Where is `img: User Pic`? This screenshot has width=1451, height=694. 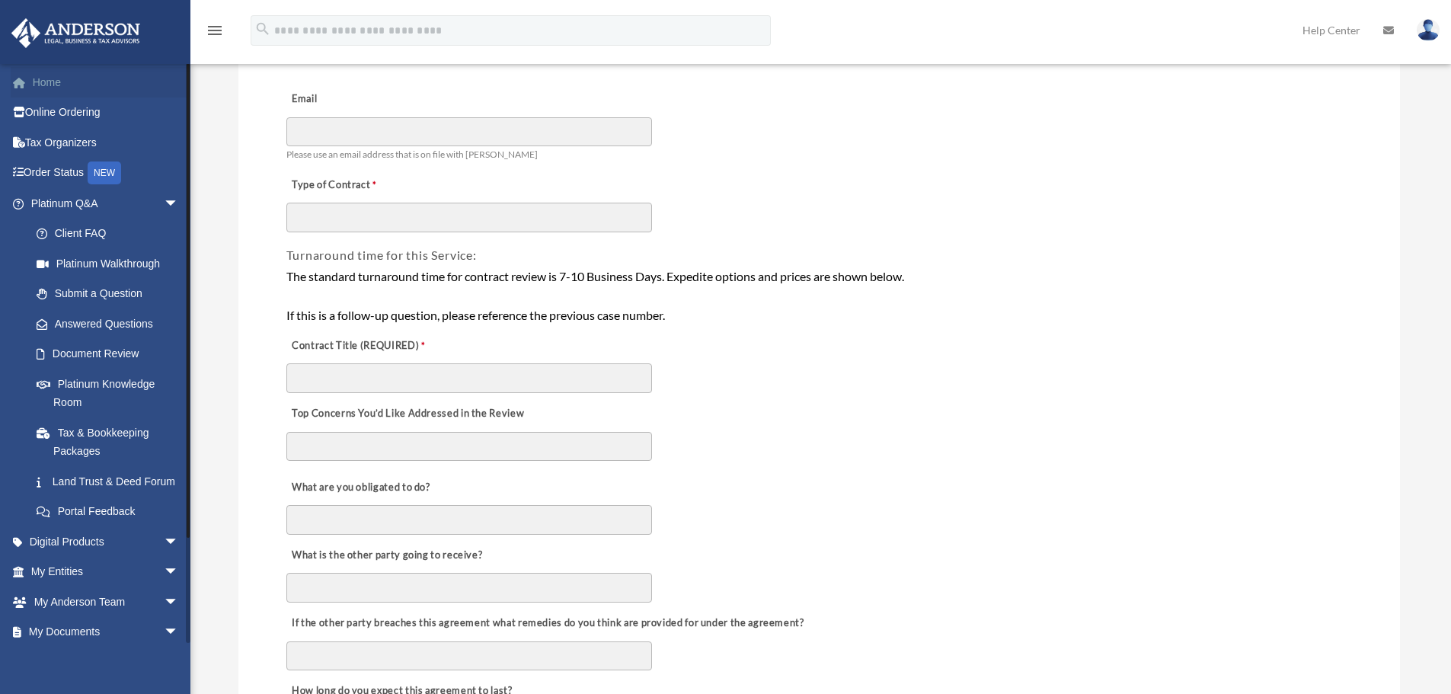
img: User Pic is located at coordinates (1428, 30).